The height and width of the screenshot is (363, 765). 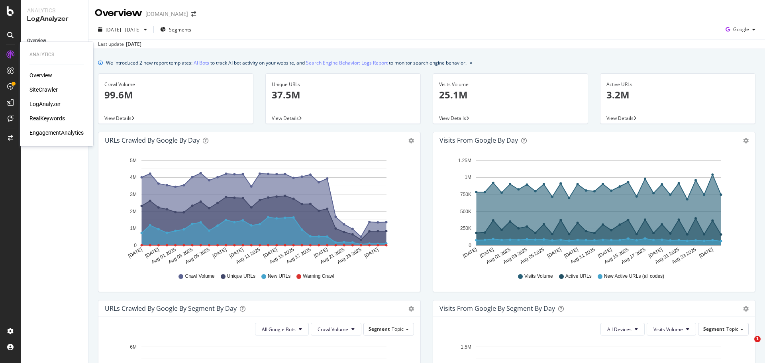 What do you see at coordinates (133, 178) in the screenshot?
I see `text: 4M` at bounding box center [133, 178].